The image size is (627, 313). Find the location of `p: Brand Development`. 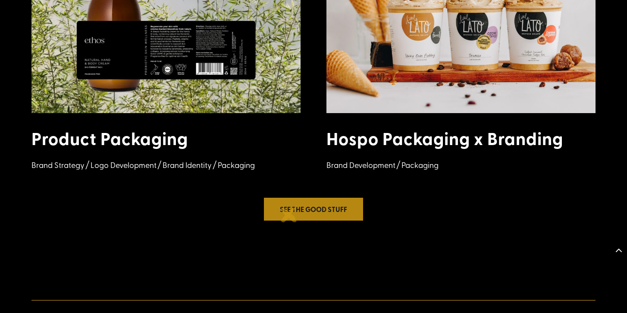

p: Brand Development is located at coordinates (361, 165).